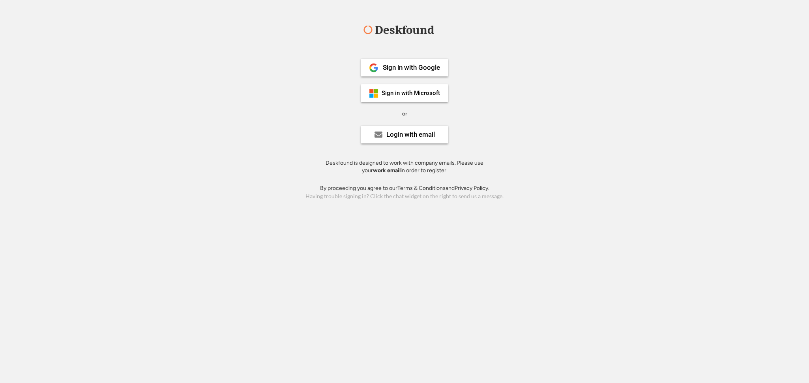 The height and width of the screenshot is (383, 809). What do you see at coordinates (411, 67) in the screenshot?
I see `div: Sign in with Google` at bounding box center [411, 67].